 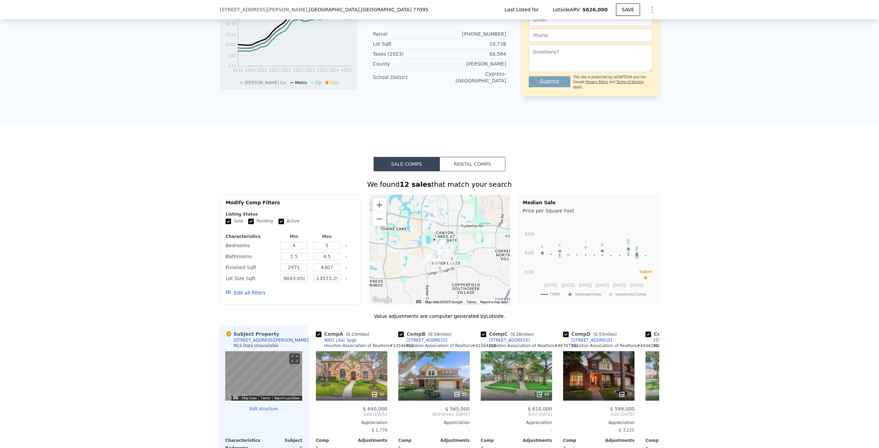 I want to click on div: Median Sale, so click(x=588, y=203).